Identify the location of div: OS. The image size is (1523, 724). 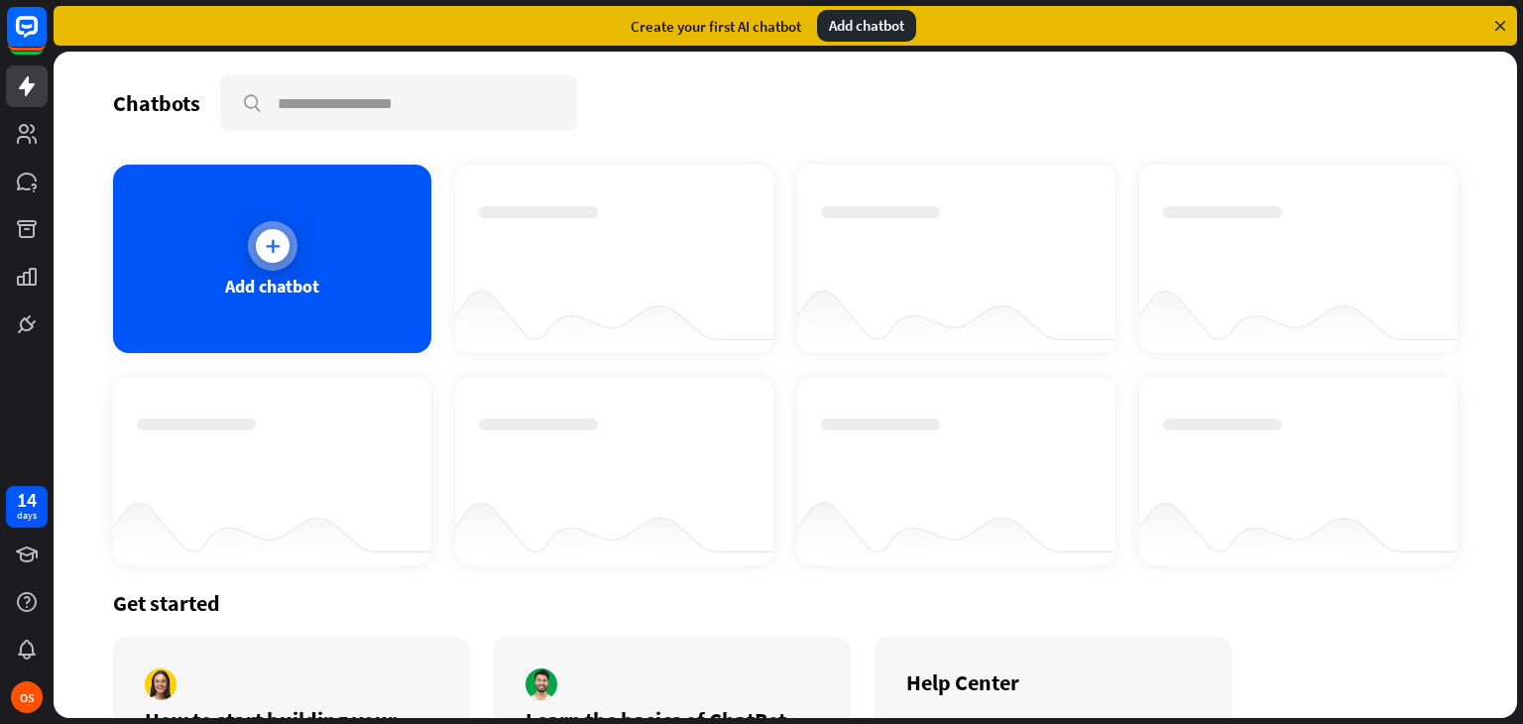
(27, 697).